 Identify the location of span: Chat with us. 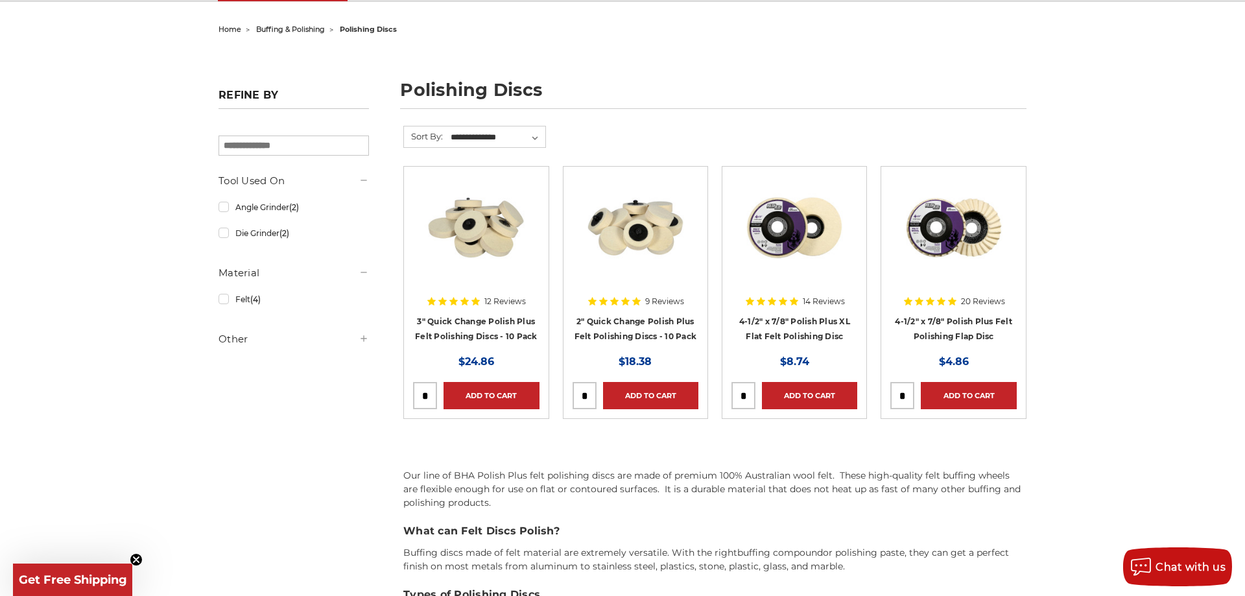
(1191, 567).